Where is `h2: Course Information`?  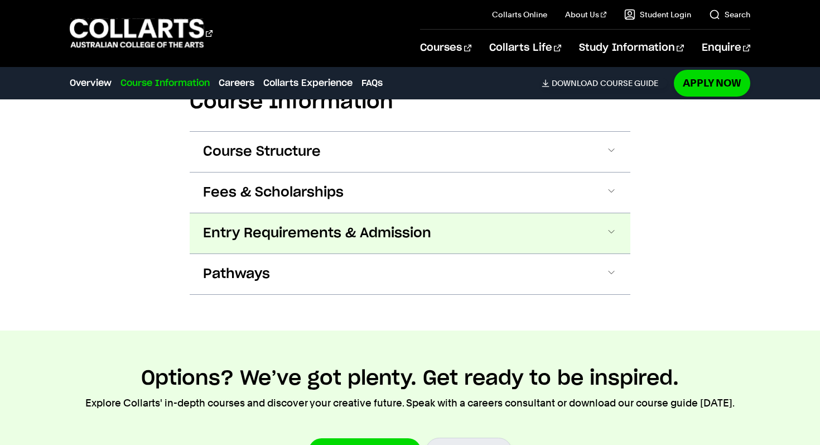 h2: Course Information is located at coordinates (410, 102).